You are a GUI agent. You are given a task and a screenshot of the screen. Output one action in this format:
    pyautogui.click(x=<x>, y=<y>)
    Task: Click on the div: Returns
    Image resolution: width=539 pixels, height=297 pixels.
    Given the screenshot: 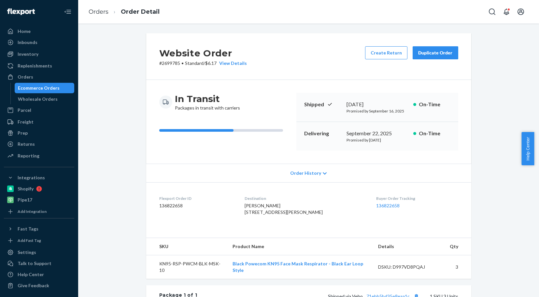 What is the action you would take?
    pyautogui.click(x=26, y=144)
    